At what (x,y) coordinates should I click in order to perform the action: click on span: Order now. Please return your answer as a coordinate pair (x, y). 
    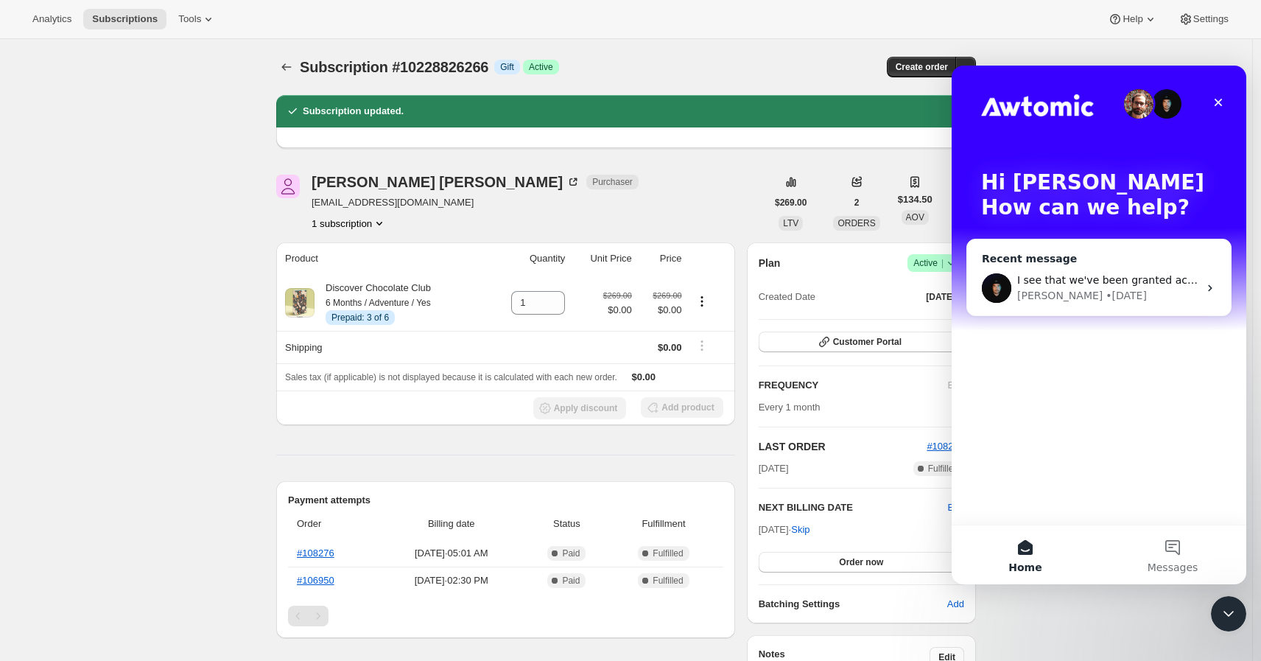
    Looking at the image, I should click on (861, 562).